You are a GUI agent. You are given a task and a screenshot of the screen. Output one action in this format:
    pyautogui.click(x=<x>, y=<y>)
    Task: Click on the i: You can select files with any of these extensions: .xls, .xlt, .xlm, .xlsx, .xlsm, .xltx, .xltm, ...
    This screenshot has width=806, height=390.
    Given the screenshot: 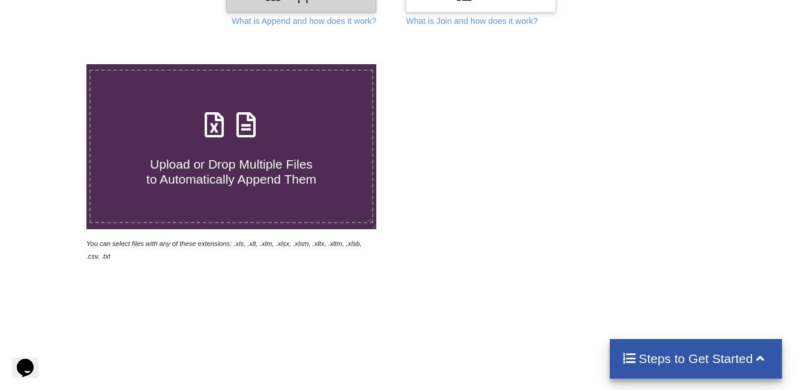 What is the action you would take?
    pyautogui.click(x=224, y=250)
    